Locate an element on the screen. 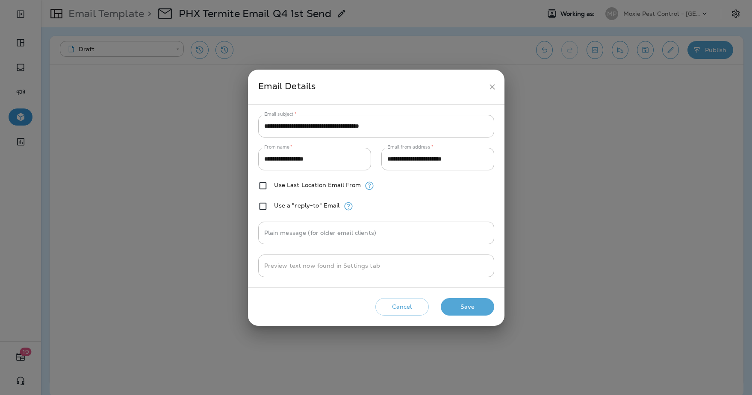 The image size is (752, 395). label: Email subject is located at coordinates (280, 114).